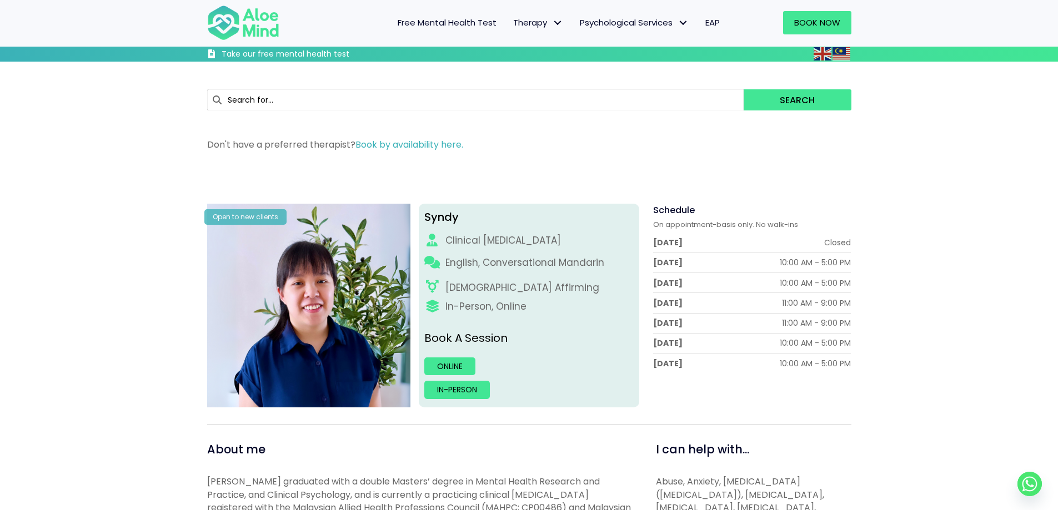 The width and height of the screenshot is (1058, 510). What do you see at coordinates (823, 53) in the screenshot?
I see `a: English` at bounding box center [823, 53].